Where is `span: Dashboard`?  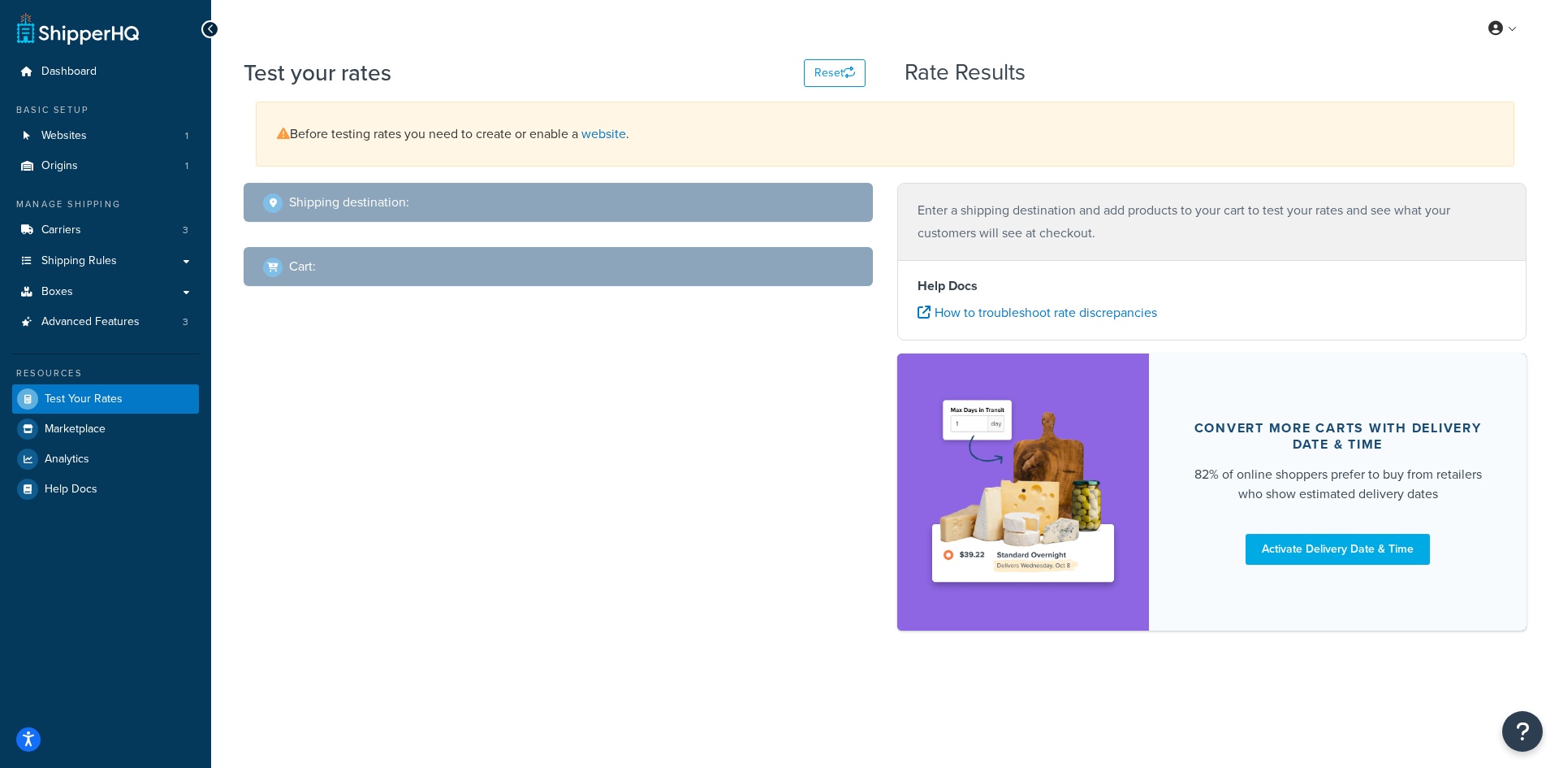
span: Dashboard is located at coordinates (69, 71).